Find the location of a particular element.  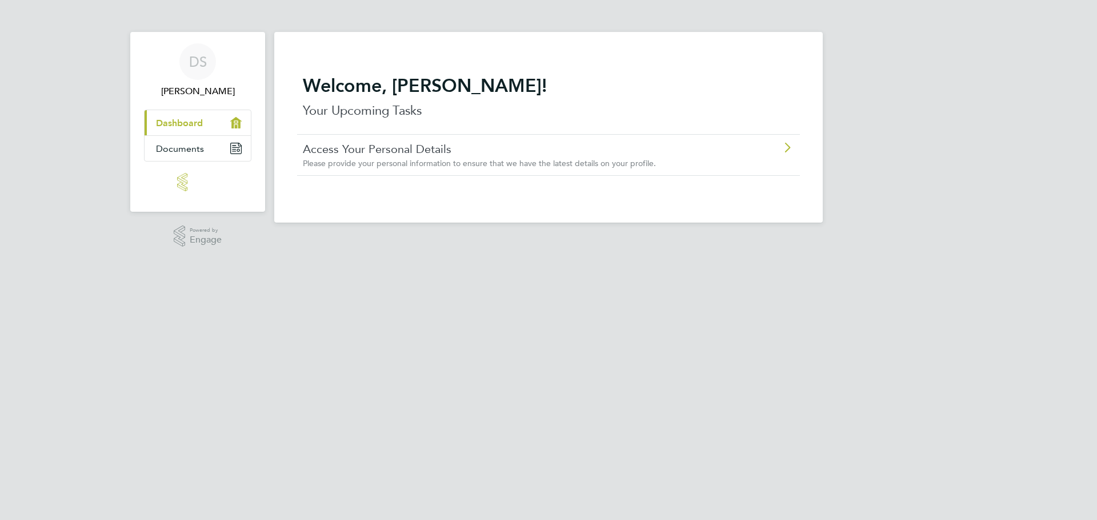

nav: Main navigation is located at coordinates (198, 122).